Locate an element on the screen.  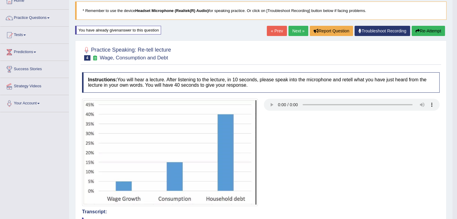
button: Re-Attempt is located at coordinates (428, 31).